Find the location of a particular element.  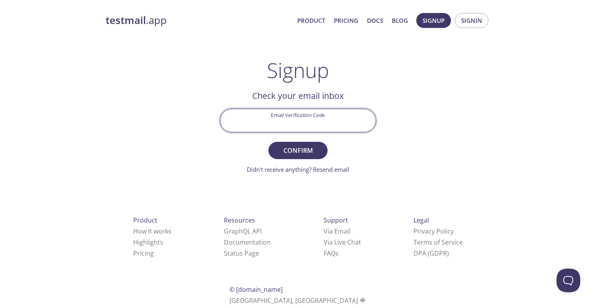

a: Blog is located at coordinates (400, 21).